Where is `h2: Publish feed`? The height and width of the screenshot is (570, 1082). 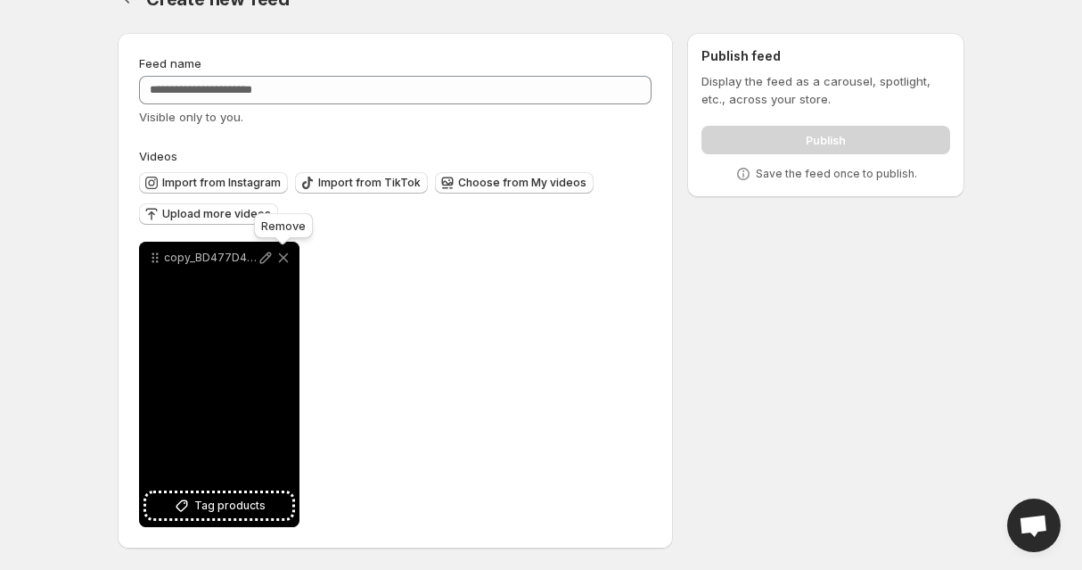
h2: Publish feed is located at coordinates (826, 56).